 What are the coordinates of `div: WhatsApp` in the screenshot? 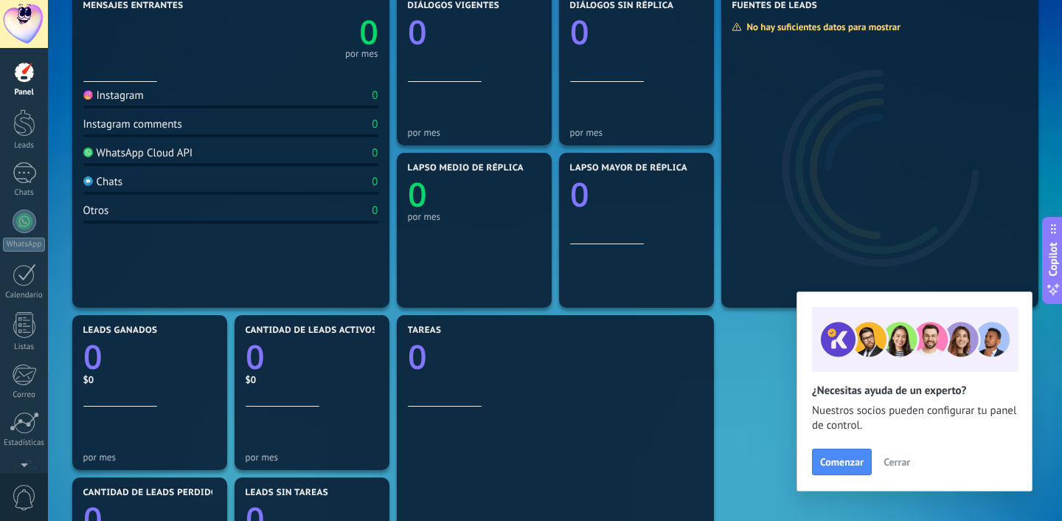 It's located at (24, 244).